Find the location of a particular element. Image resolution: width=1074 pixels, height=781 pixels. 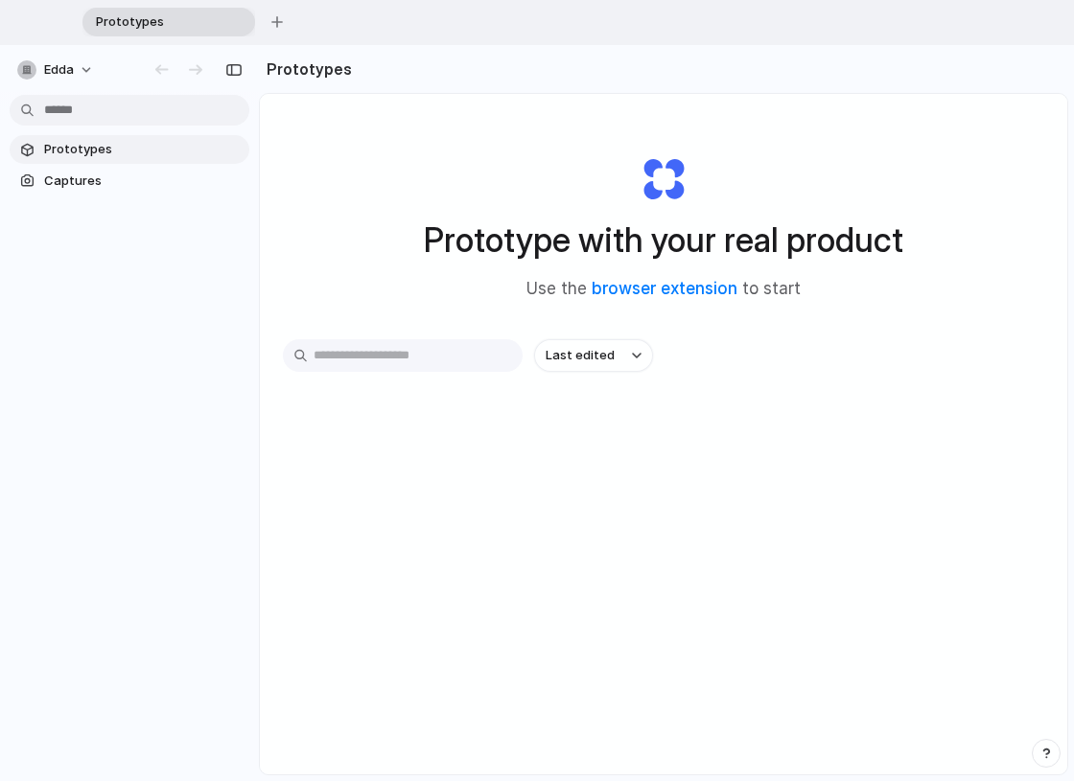

span: Use the to start is located at coordinates (664, 290).